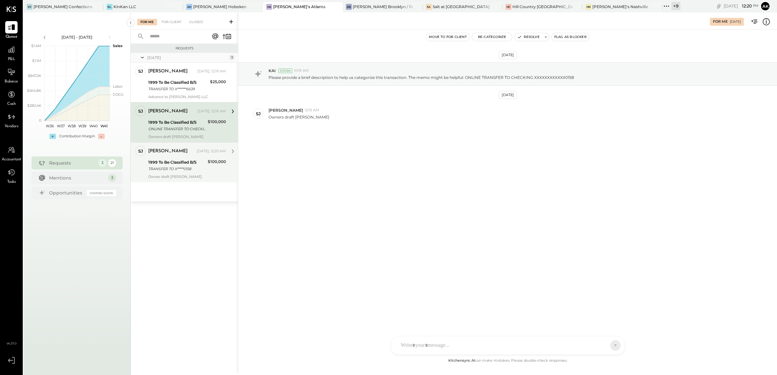 The width and height of the screenshot is (777, 375). I want to click on div: AB, so click(349, 7).